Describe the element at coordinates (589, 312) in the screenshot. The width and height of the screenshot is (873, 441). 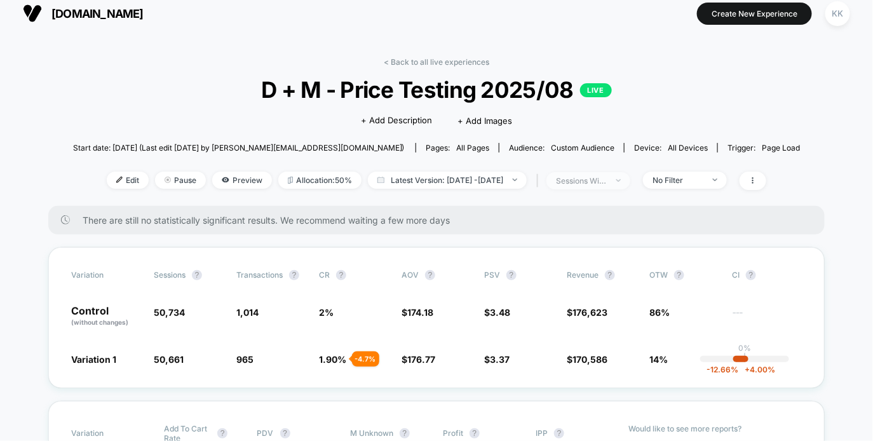
I see `span: 176,623` at that location.